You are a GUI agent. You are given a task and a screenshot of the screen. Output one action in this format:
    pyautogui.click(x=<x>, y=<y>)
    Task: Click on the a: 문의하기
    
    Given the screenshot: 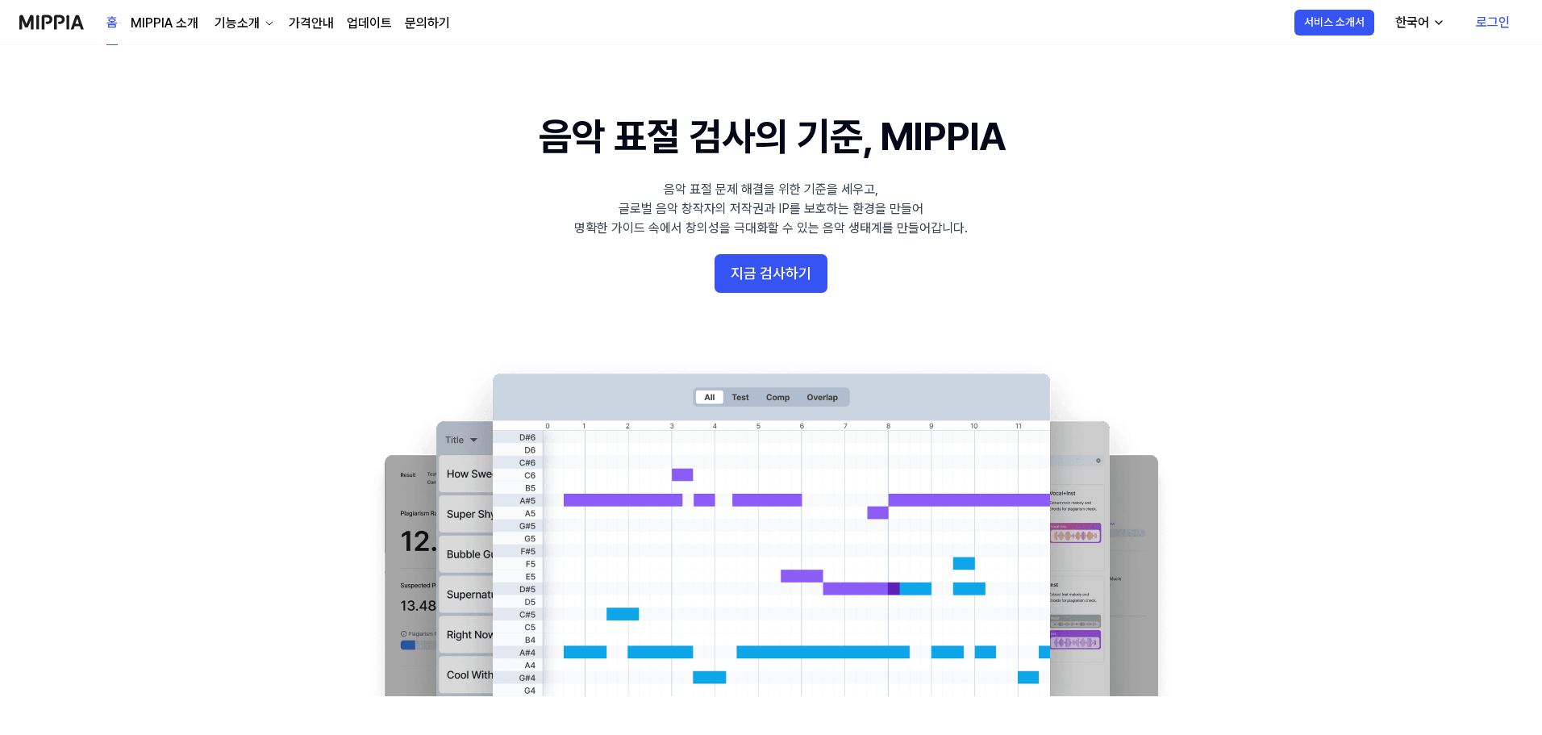 What is the action you would take?
    pyautogui.click(x=427, y=23)
    